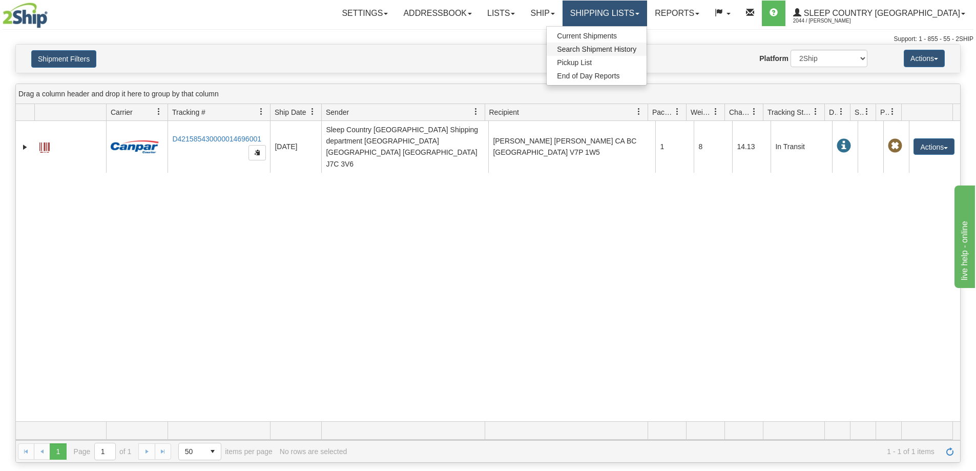 The image size is (976, 471). Describe the element at coordinates (135, 147) in the screenshot. I see `img: 14 - Canpar` at that location.